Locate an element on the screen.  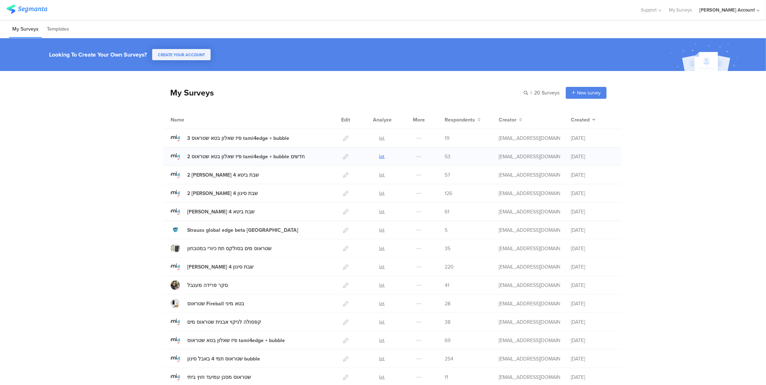
span: 19 is located at coordinates (447, 138).